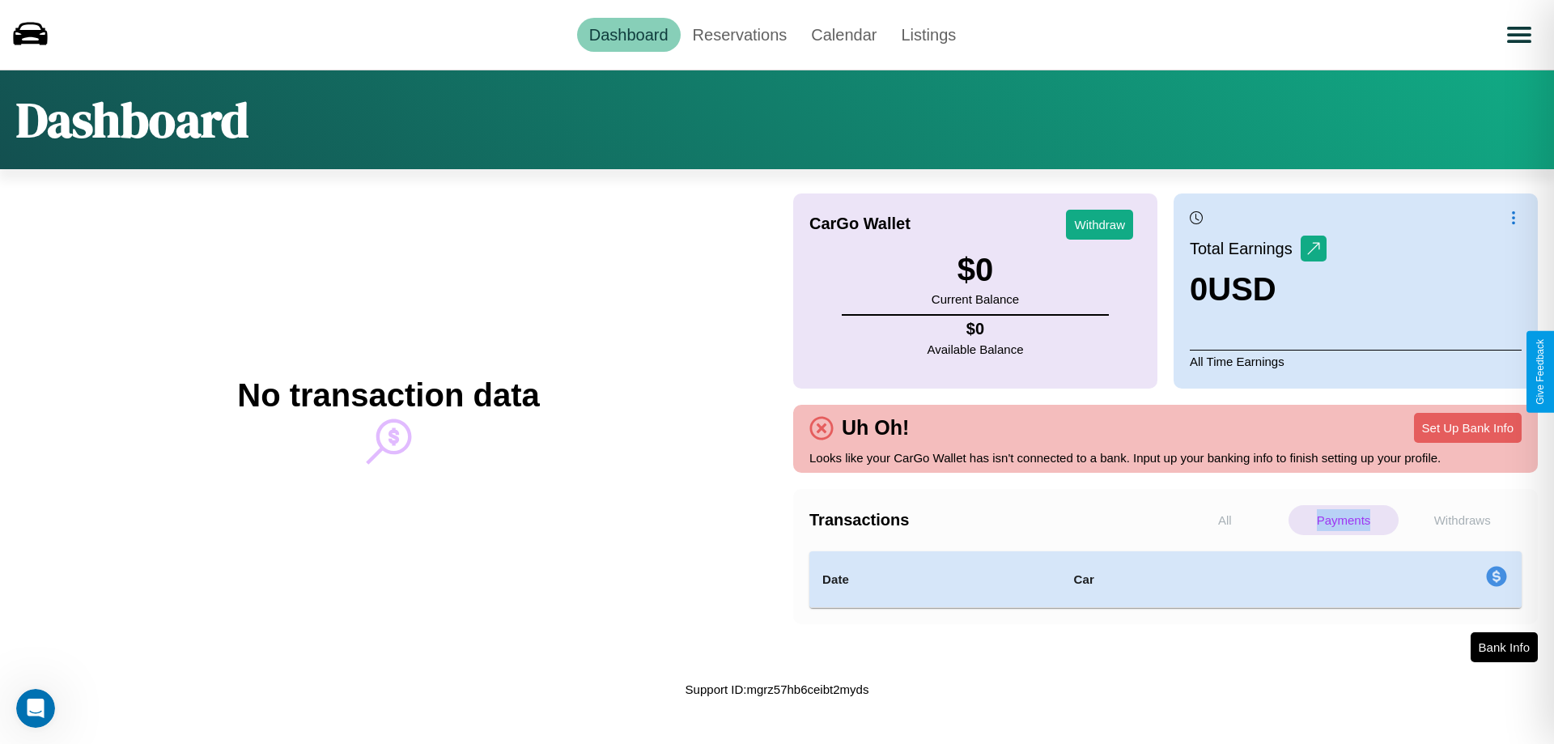 The width and height of the screenshot is (1554, 744). What do you see at coordinates (1356, 361) in the screenshot?
I see `p: All Time Earnings` at bounding box center [1356, 361].